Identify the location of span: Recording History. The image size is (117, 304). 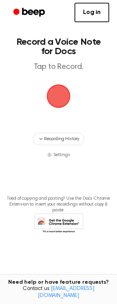
(61, 139).